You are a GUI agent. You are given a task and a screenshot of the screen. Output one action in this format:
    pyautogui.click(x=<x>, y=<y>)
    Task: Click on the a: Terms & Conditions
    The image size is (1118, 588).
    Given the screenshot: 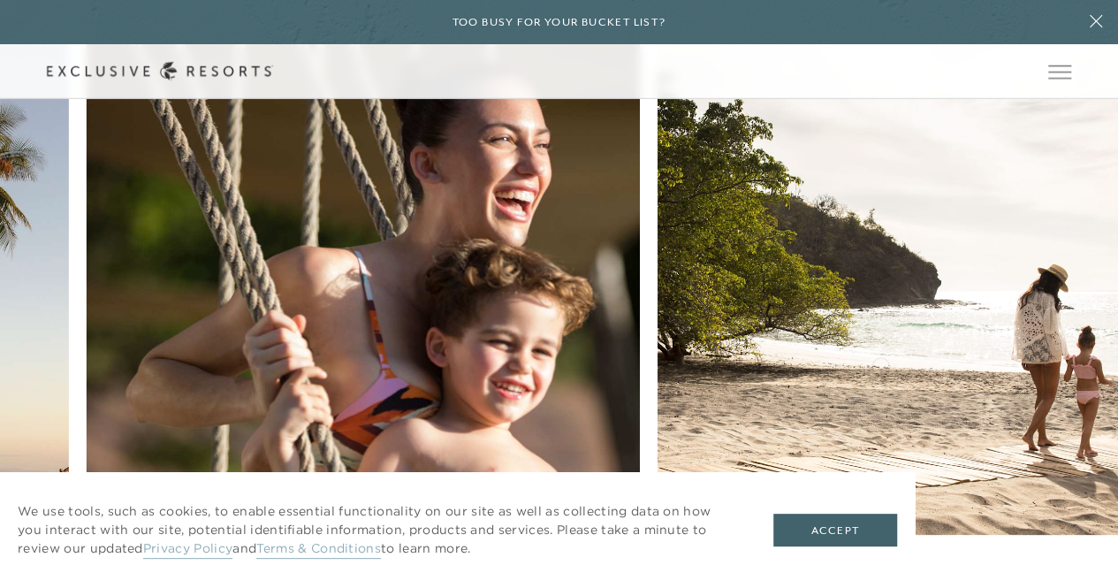 What is the action you would take?
    pyautogui.click(x=318, y=549)
    